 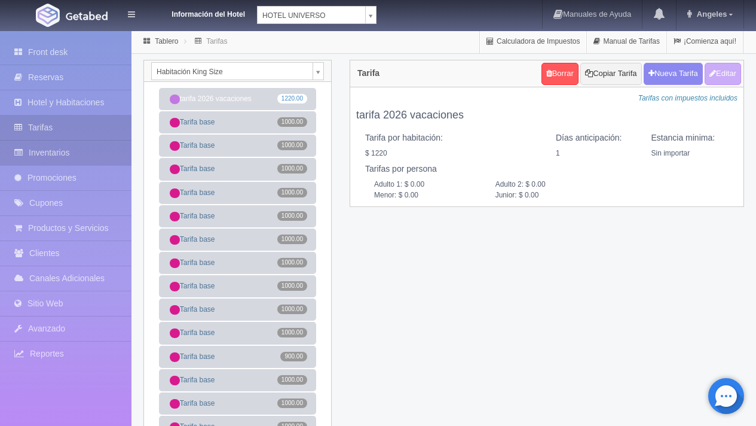 I want to click on span: Menor: $ 0.00, so click(x=426, y=195).